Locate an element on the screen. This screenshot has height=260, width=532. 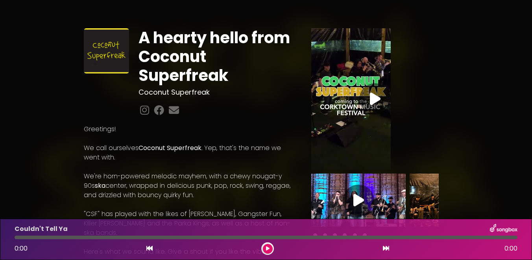
img: OBUSVqBTkmwcUwwiwps3 is located at coordinates (457, 200).